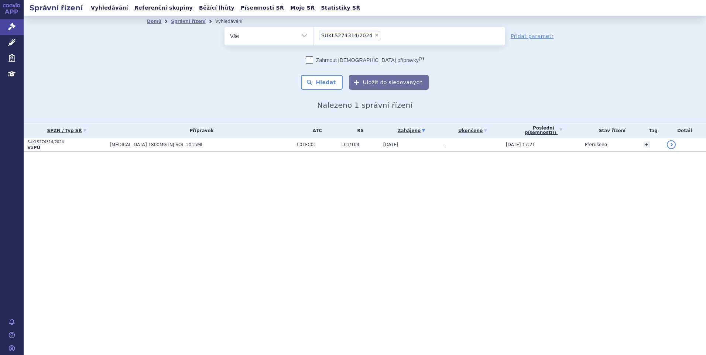 The image size is (706, 355). I want to click on a: Domů, so click(154, 21).